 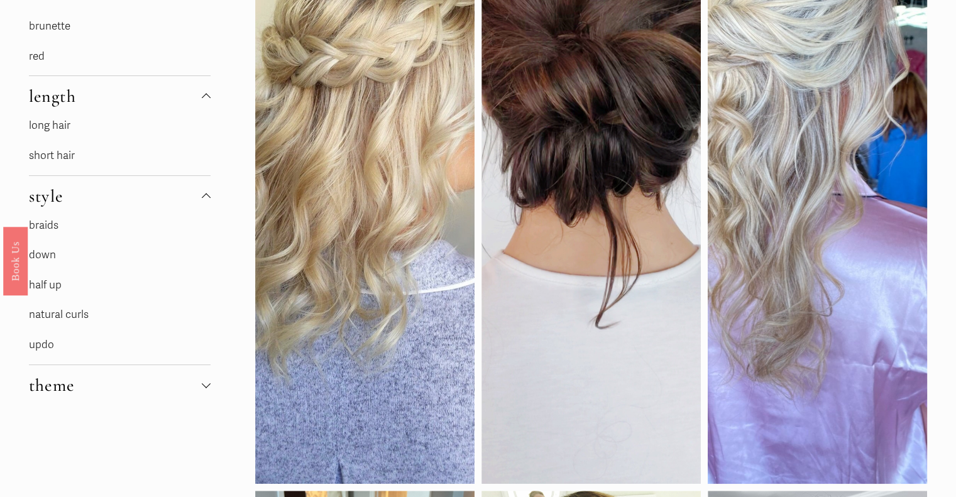 What do you see at coordinates (115, 196) in the screenshot?
I see `span: style` at bounding box center [115, 196].